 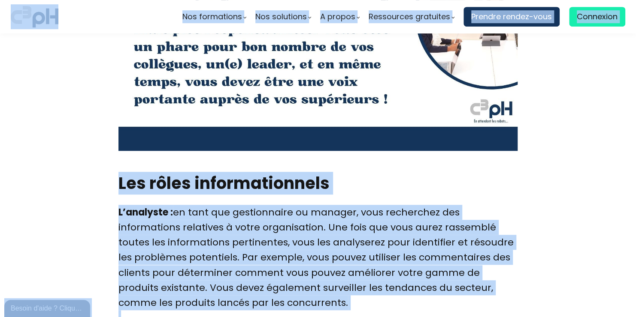 What do you see at coordinates (597, 17) in the screenshot?
I see `a: Connexion` at bounding box center [597, 17].